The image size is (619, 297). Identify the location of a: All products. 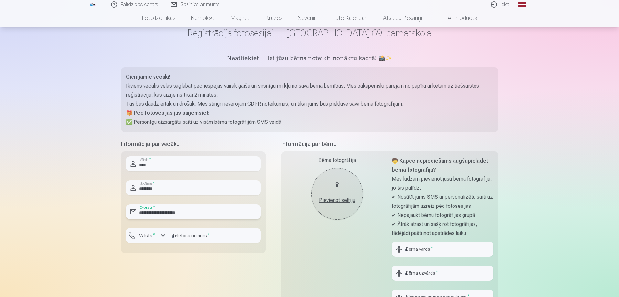
(457, 18).